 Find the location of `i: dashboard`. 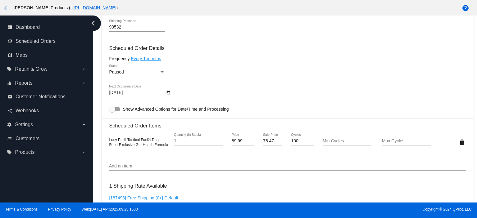

i: dashboard is located at coordinates (10, 27).